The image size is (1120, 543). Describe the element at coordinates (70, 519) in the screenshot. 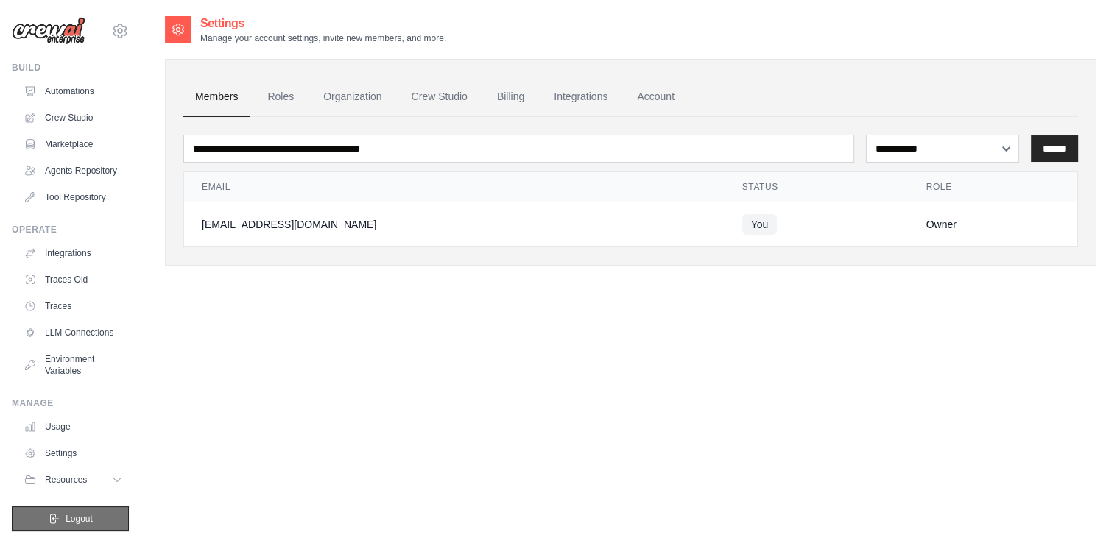

I see `button: Logout` at that location.